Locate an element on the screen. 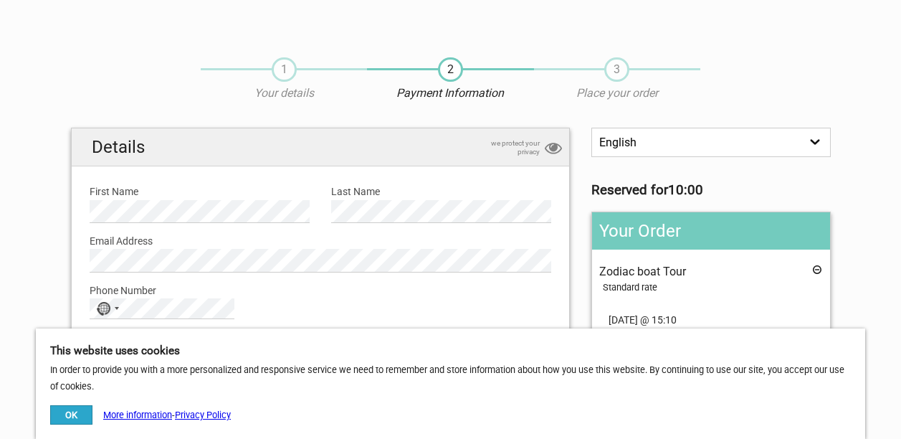  button: Selected country is located at coordinates (108, 308).